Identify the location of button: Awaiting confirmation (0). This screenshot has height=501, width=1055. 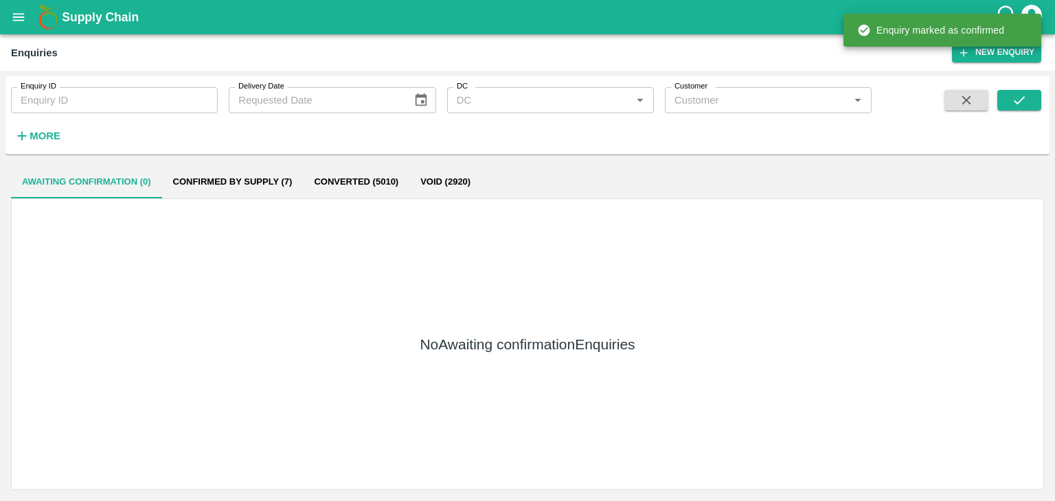
(87, 182).